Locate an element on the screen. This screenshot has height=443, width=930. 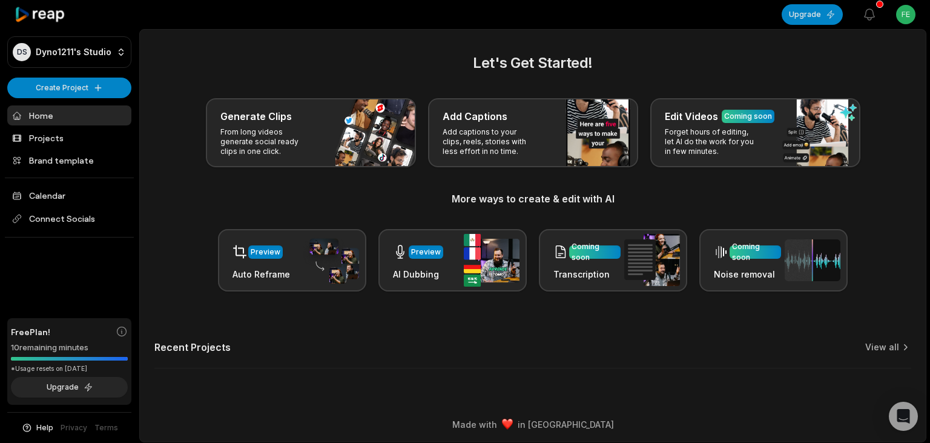
span: Free Plan! is located at coordinates (30, 331).